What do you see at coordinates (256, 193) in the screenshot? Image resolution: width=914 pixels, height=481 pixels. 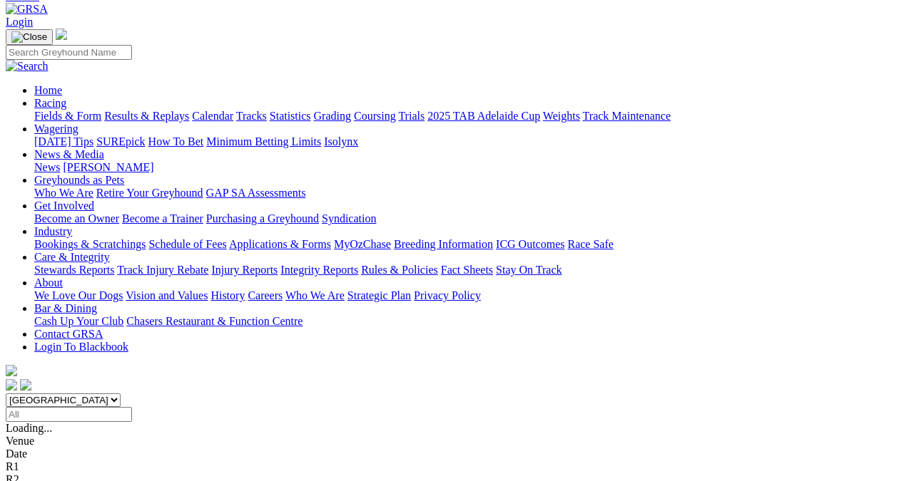 I see `a: GAP SA Assessments` at bounding box center [256, 193].